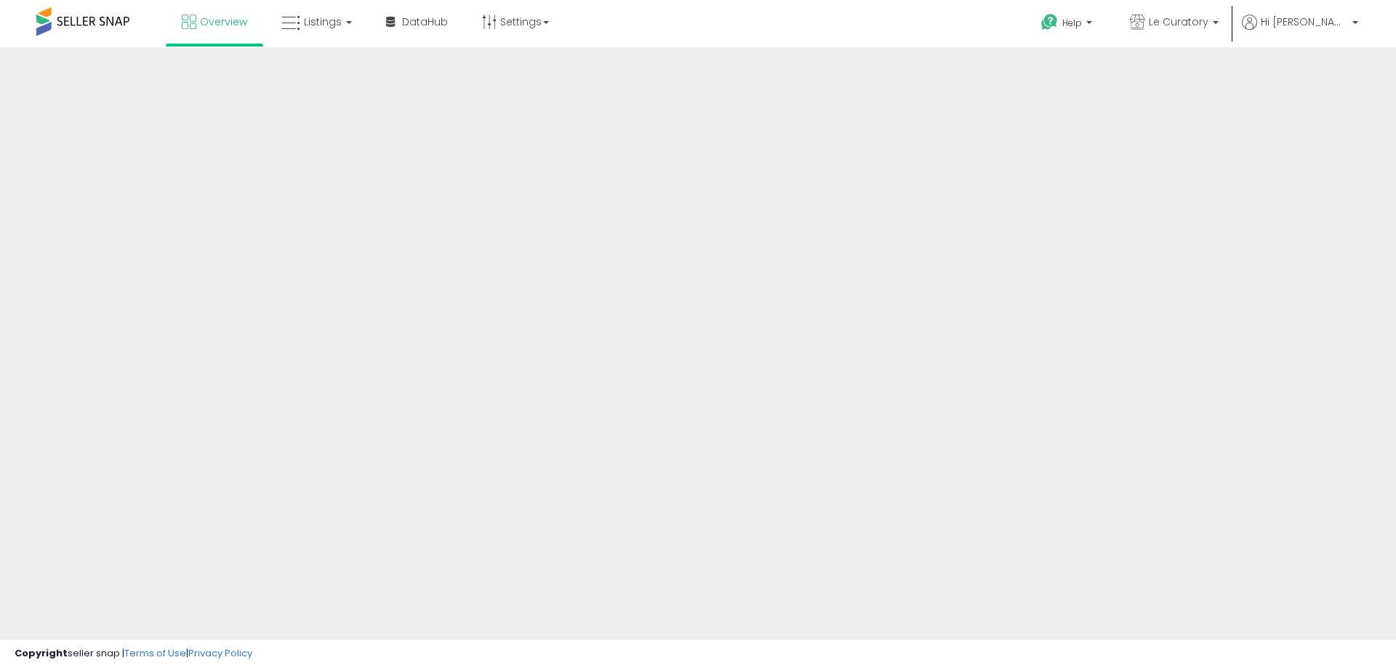 The width and height of the screenshot is (1396, 668). Describe the element at coordinates (220, 653) in the screenshot. I see `a: Privacy Policy` at that location.